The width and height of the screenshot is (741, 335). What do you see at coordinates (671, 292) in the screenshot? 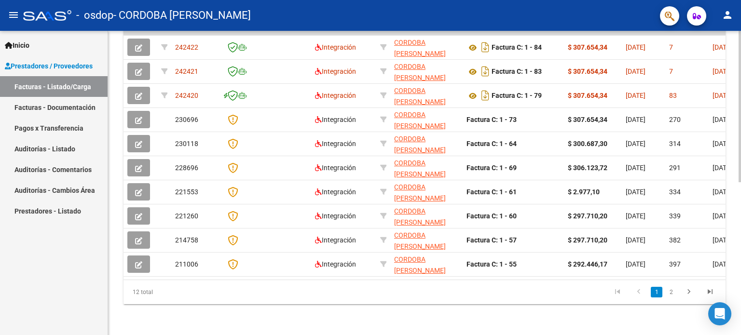
I see `a: 2` at bounding box center [671, 292].